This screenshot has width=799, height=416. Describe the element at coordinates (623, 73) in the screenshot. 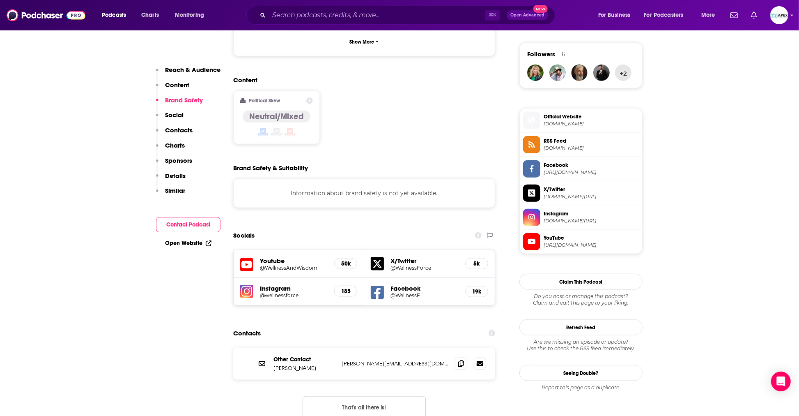

I see `button: +2` at that location.